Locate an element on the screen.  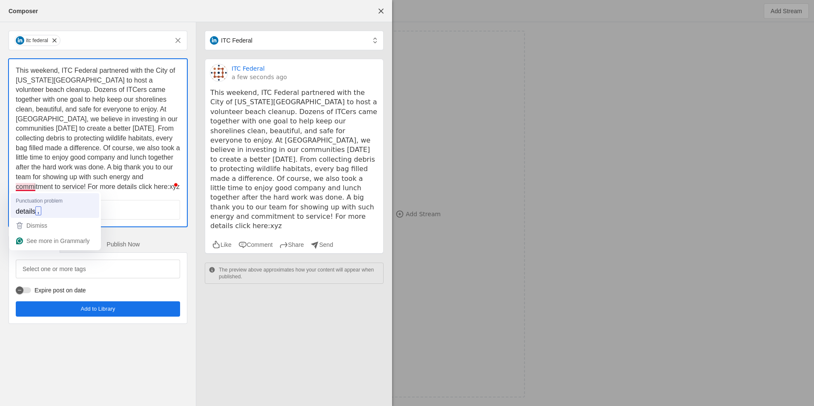
button: Remove all is located at coordinates (178, 40).